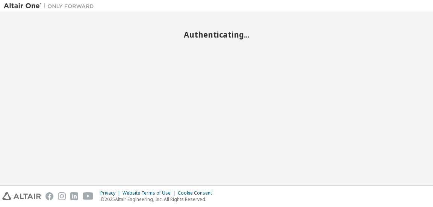  What do you see at coordinates (217, 35) in the screenshot?
I see `h2: Authenticating...` at bounding box center [217, 35].